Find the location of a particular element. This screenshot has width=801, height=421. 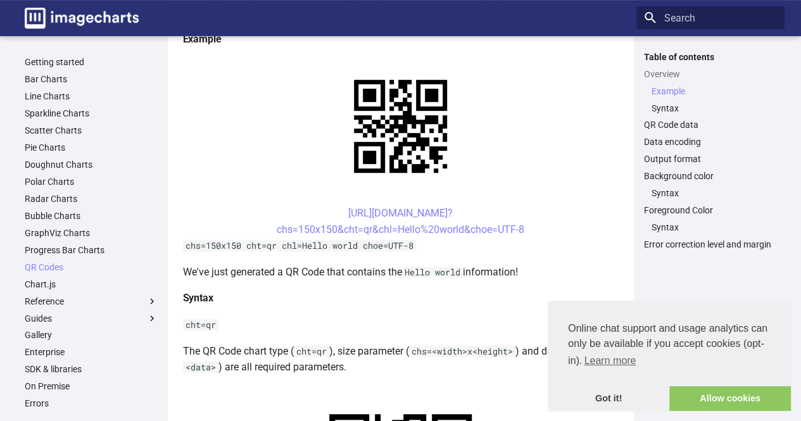

nav: Background color is located at coordinates (710, 193).